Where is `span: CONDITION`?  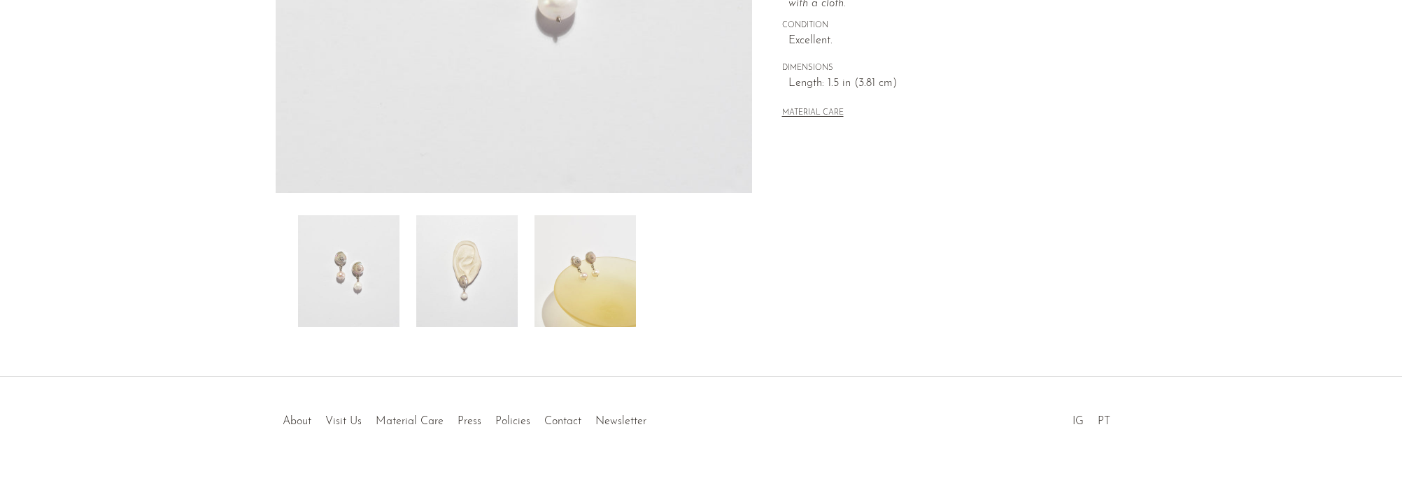 span: CONDITION is located at coordinates (939, 26).